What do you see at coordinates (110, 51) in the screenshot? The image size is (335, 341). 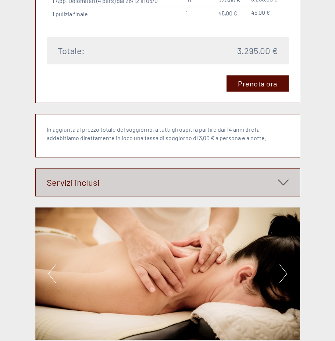 I see `div: Totale:` at bounding box center [110, 51].